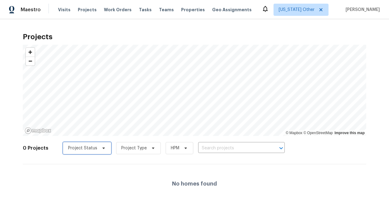  What do you see at coordinates (145, 10) in the screenshot?
I see `span: Tasks` at bounding box center [145, 10].